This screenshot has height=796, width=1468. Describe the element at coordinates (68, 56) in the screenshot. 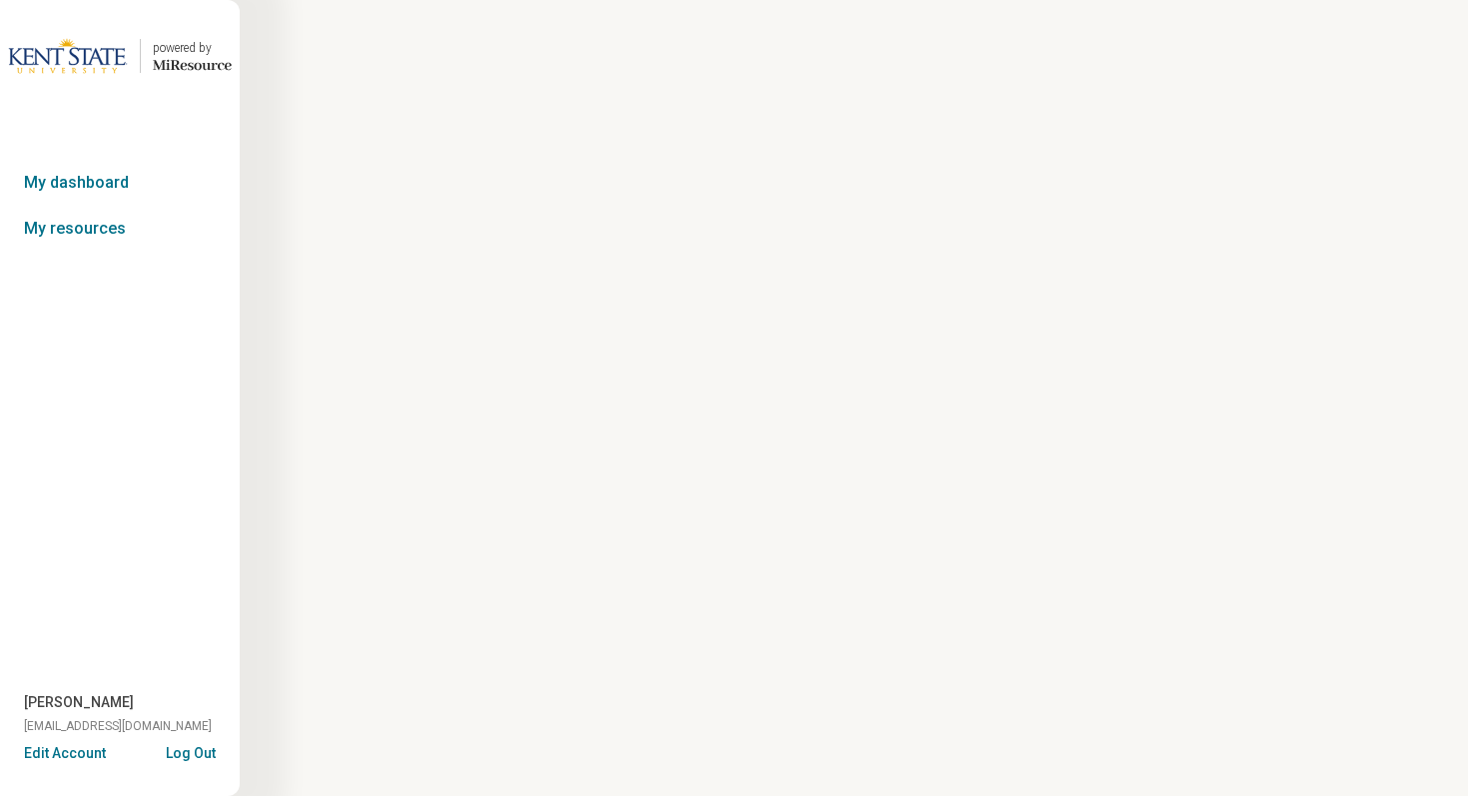

I see `img: Kent State University` at that location.